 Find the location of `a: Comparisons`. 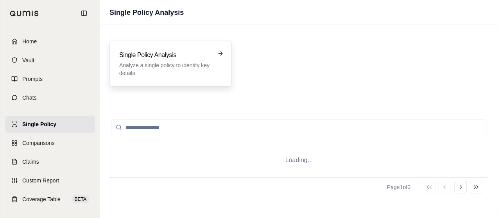

a: Comparisons is located at coordinates (50, 143).